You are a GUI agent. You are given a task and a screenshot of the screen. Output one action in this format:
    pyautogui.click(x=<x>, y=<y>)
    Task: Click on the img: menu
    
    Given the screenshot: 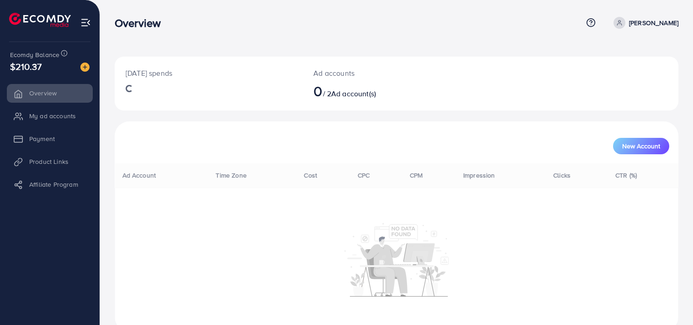 What is the action you would take?
    pyautogui.click(x=85, y=22)
    